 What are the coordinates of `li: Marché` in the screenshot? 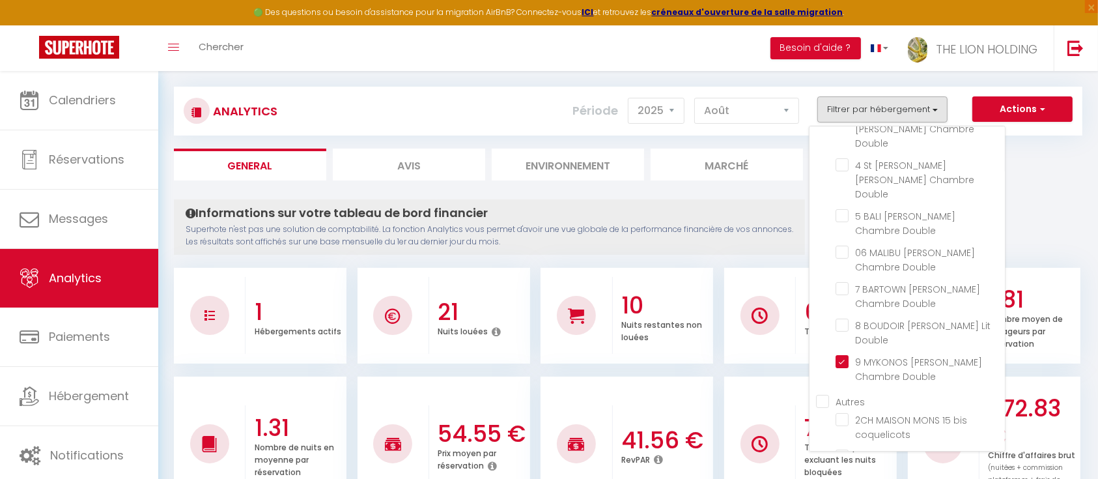 It's located at (727, 164).